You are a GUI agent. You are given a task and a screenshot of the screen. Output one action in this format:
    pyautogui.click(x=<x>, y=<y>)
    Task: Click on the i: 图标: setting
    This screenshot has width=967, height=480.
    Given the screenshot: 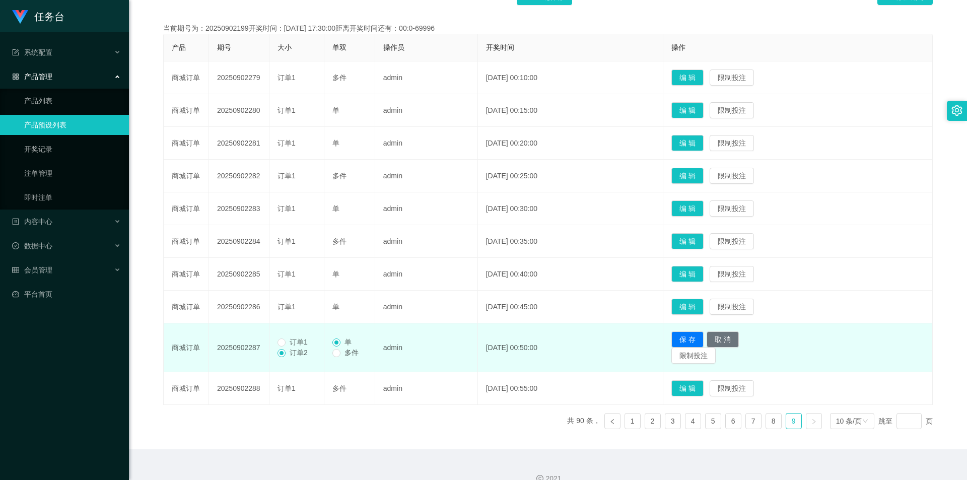 What is the action you would take?
    pyautogui.click(x=957, y=110)
    